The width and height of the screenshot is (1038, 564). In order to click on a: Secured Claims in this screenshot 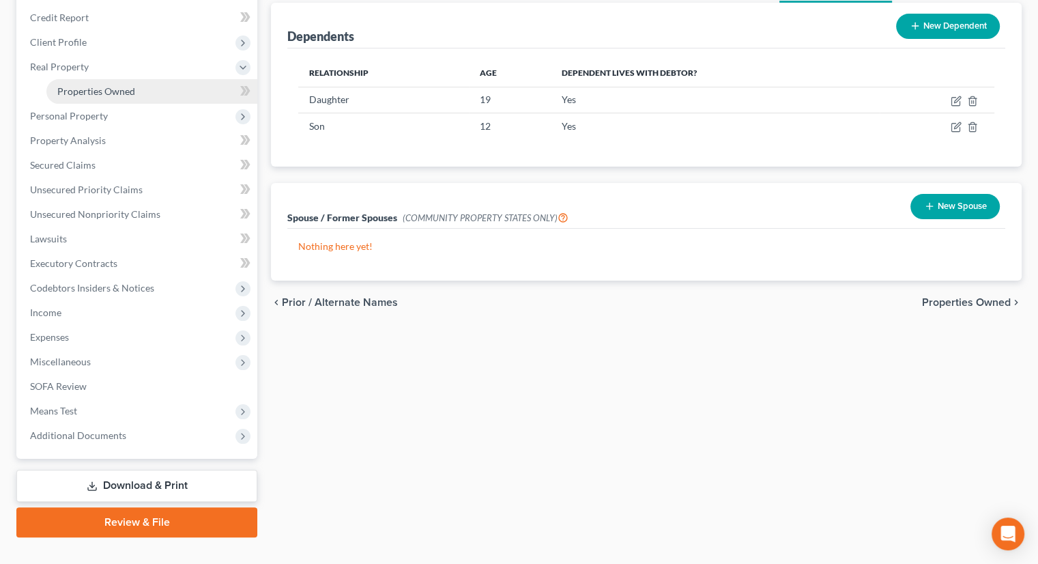, I will do `click(138, 165)`.